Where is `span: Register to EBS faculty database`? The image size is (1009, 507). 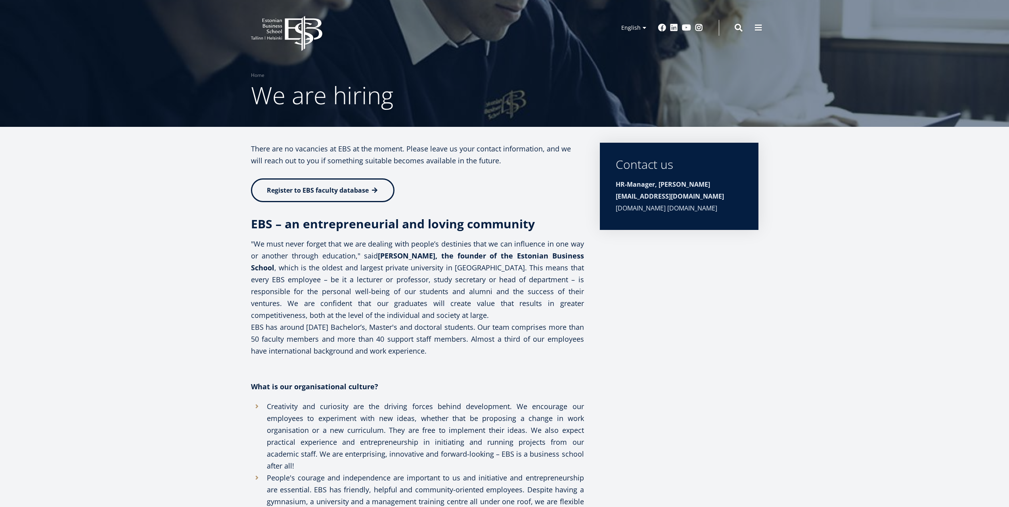 span: Register to EBS faculty database is located at coordinates (318, 190).